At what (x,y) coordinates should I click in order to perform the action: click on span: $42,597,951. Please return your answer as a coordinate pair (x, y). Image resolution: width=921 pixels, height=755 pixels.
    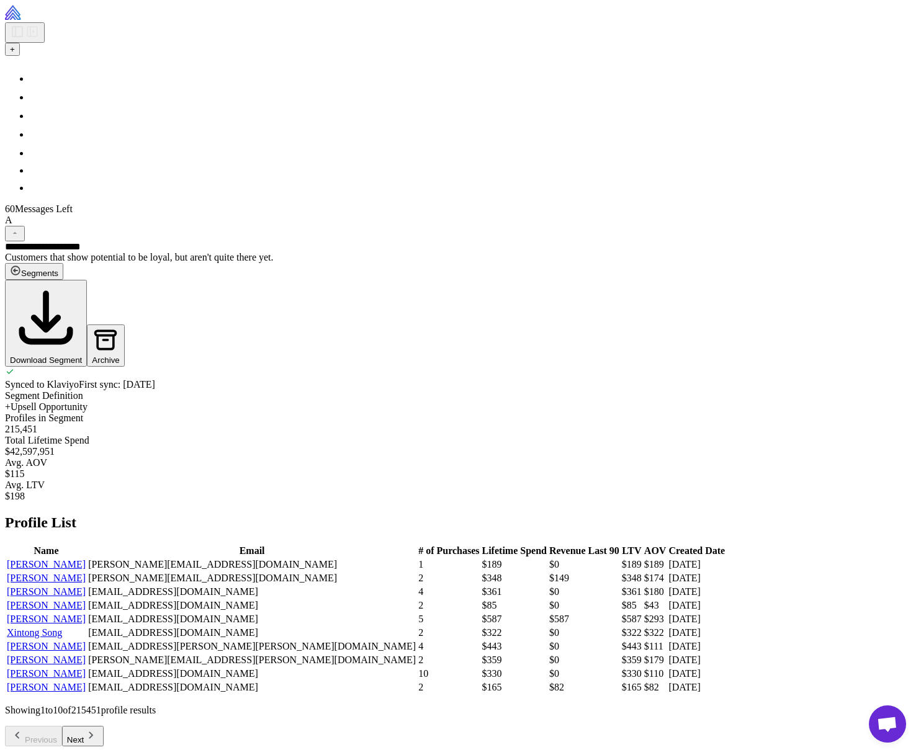
    Looking at the image, I should click on (30, 451).